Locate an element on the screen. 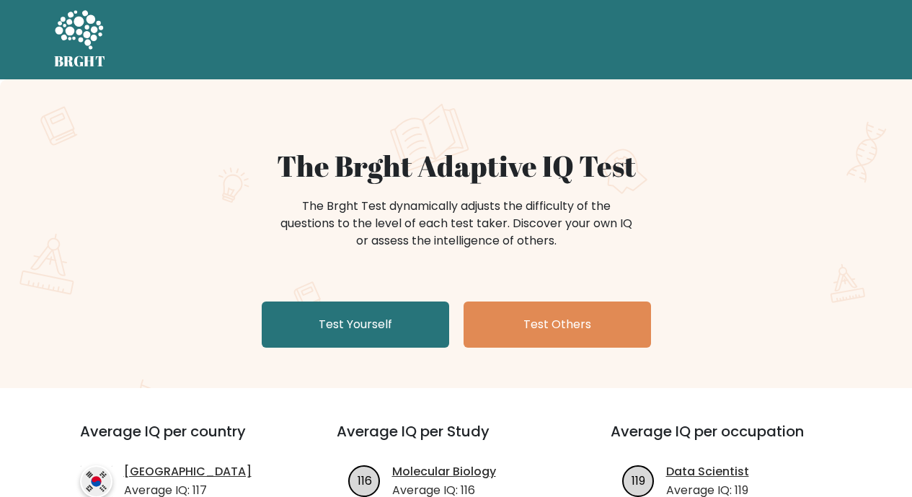 Image resolution: width=912 pixels, height=497 pixels. a: Molecular Biology is located at coordinates (444, 472).